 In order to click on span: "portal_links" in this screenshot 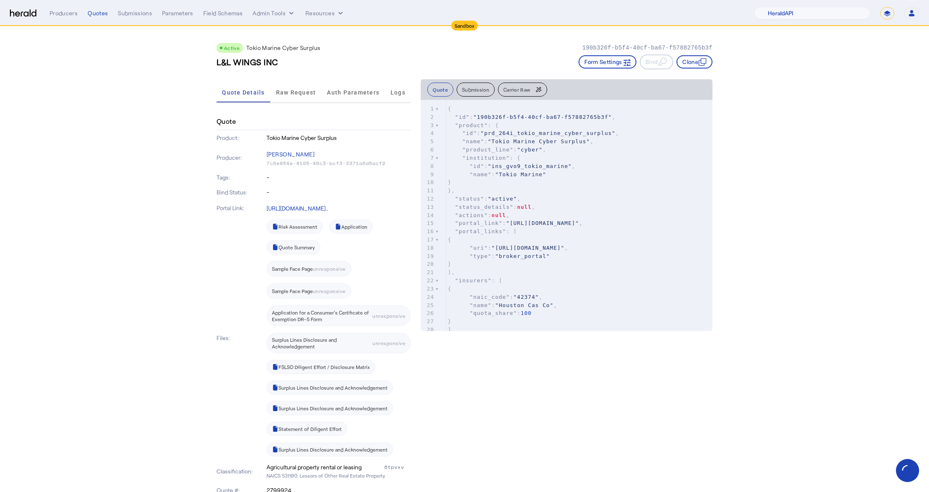, I will do `click(480, 231)`.